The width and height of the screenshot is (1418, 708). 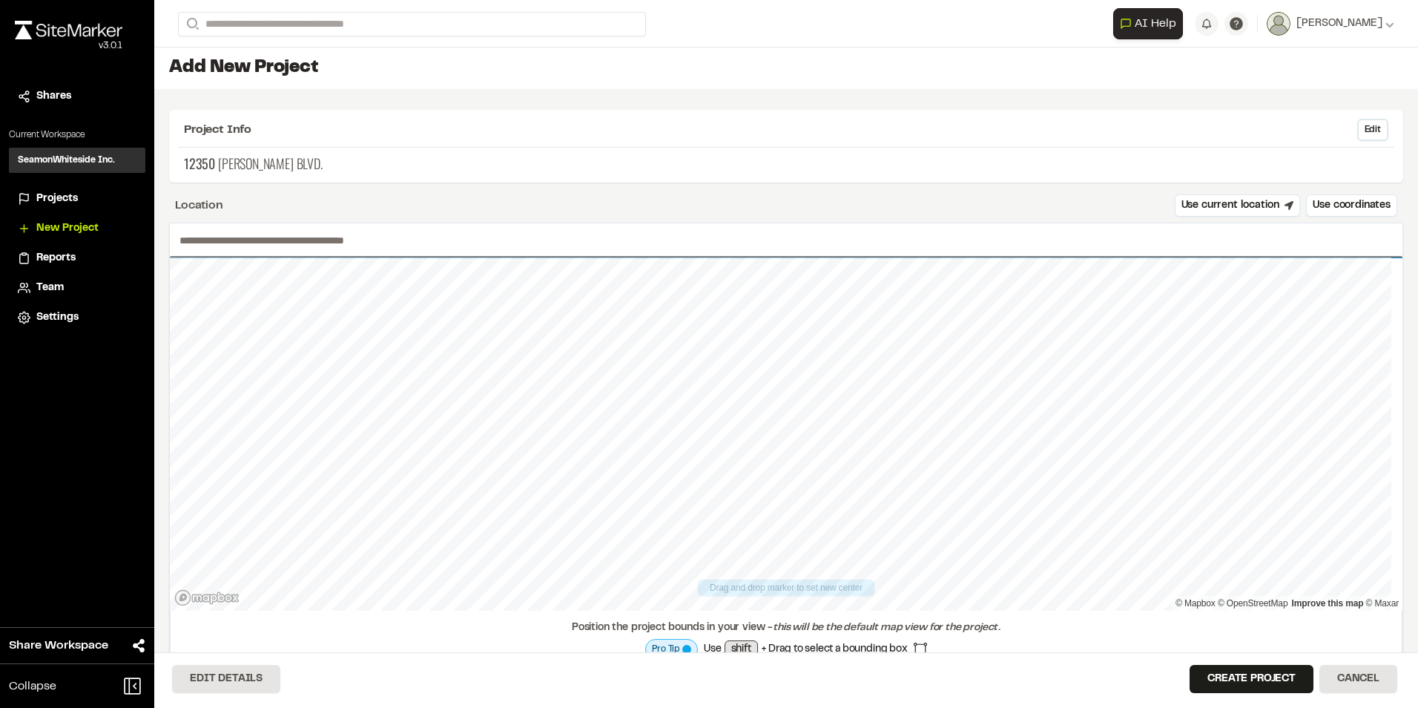 I want to click on p: Current Workspace, so click(x=77, y=135).